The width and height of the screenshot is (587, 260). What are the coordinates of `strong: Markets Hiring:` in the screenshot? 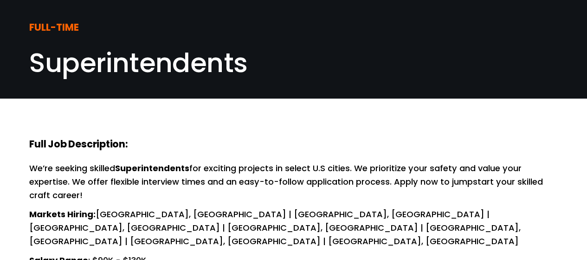 It's located at (62, 214).